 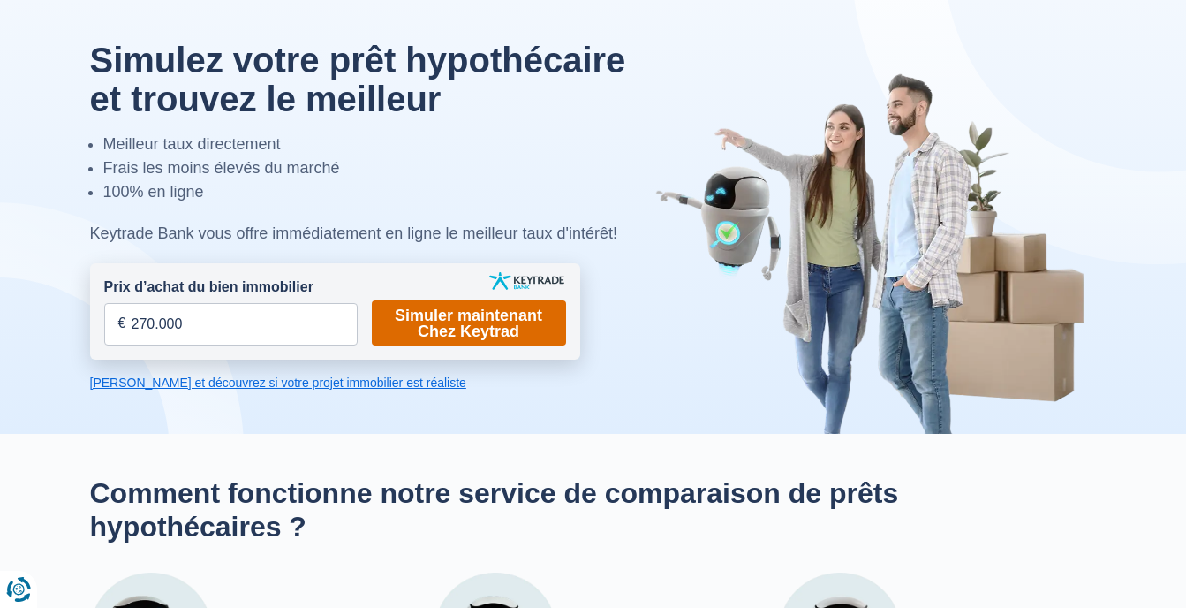 I want to click on img: keytrade, so click(x=526, y=281).